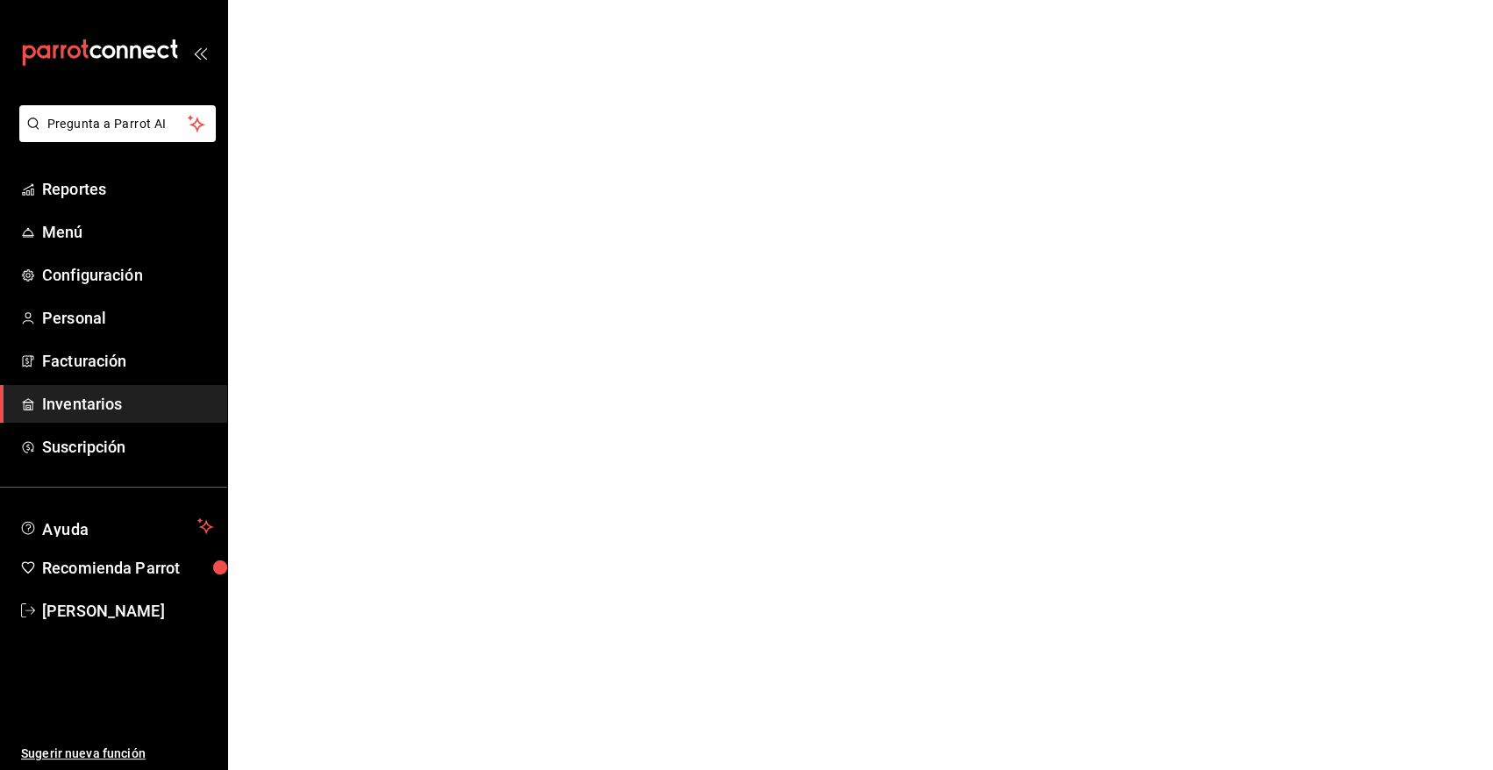 The width and height of the screenshot is (1493, 770). Describe the element at coordinates (127, 404) in the screenshot. I see `span: Inventarios` at that location.